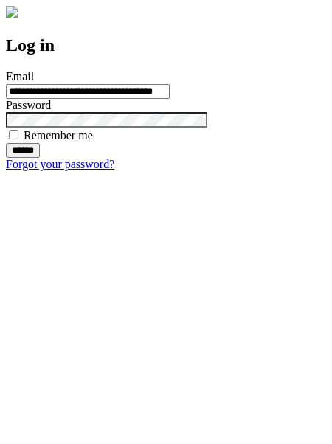 The width and height of the screenshot is (332, 444). What do you see at coordinates (20, 76) in the screenshot?
I see `label: Email` at bounding box center [20, 76].